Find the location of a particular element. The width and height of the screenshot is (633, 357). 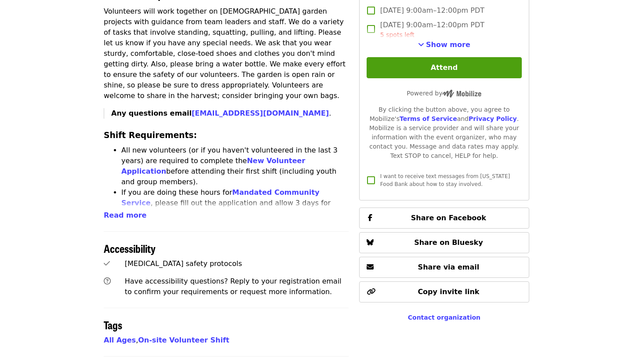

a: Privacy Policy is located at coordinates (493, 119).